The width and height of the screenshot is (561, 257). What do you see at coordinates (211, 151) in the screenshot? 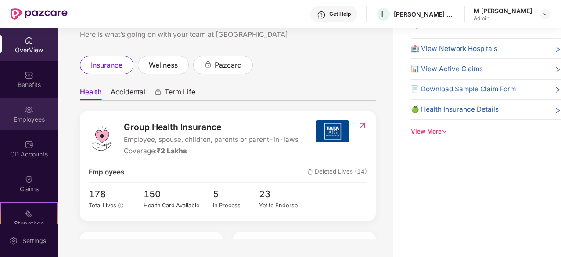
I see `div: Coverage:` at bounding box center [211, 151].